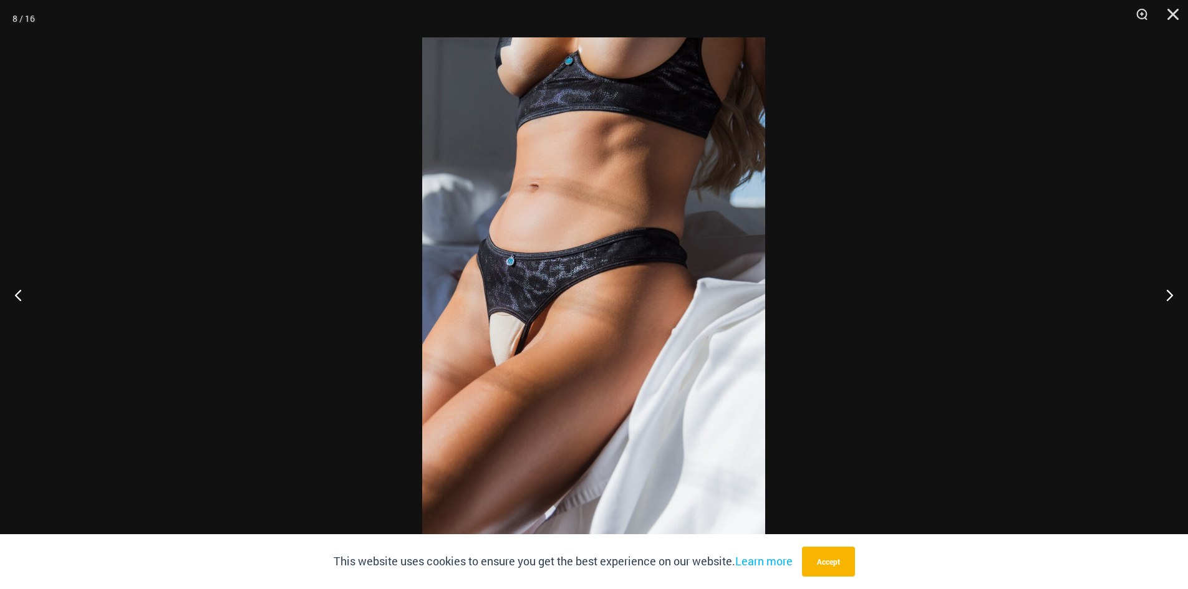 This screenshot has width=1188, height=589. Describe the element at coordinates (594, 294) in the screenshot. I see `img: Nights Fall Silver Leopard 1036 Bra 6046 Thong 07` at that location.